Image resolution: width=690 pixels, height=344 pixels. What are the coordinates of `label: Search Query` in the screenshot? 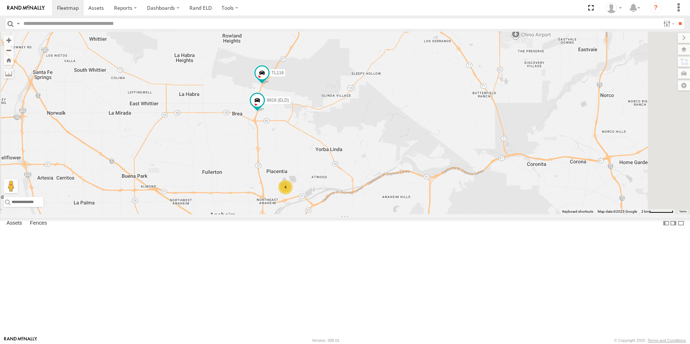 It's located at (18, 23).